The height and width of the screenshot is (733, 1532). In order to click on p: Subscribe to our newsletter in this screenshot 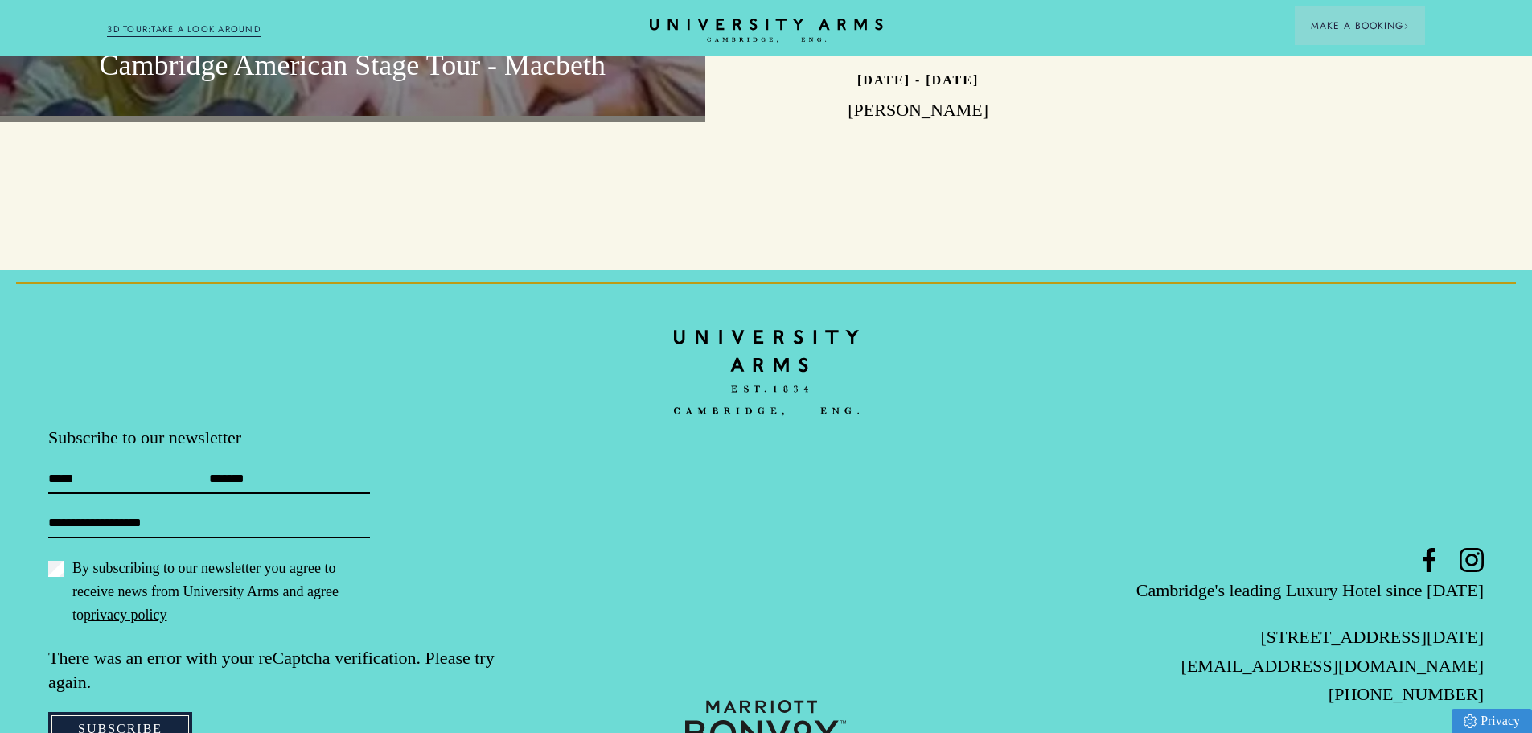, I will do `click(287, 438)`.